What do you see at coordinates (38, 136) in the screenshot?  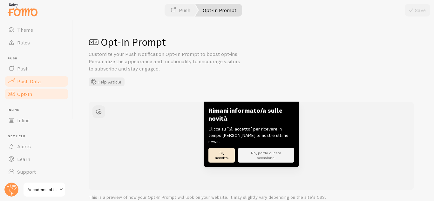 I see `span: Get Help` at bounding box center [38, 136].